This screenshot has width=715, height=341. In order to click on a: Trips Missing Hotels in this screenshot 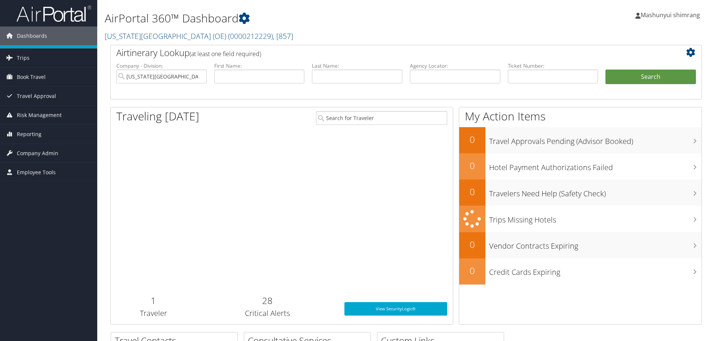, I will do `click(581, 219)`.